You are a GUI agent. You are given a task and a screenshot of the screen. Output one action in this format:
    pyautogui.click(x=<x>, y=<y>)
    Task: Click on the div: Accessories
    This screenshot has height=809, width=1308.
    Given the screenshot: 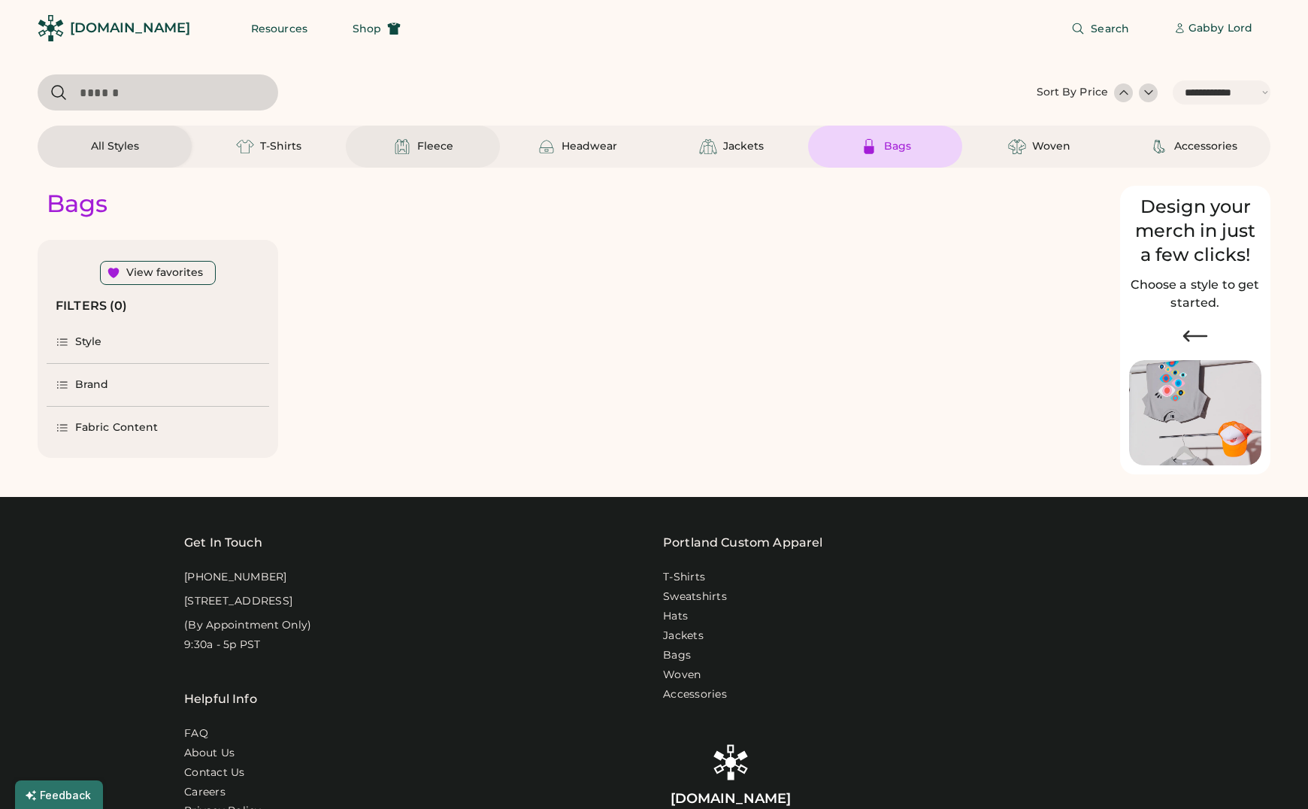 What is the action you would take?
    pyautogui.click(x=1206, y=147)
    